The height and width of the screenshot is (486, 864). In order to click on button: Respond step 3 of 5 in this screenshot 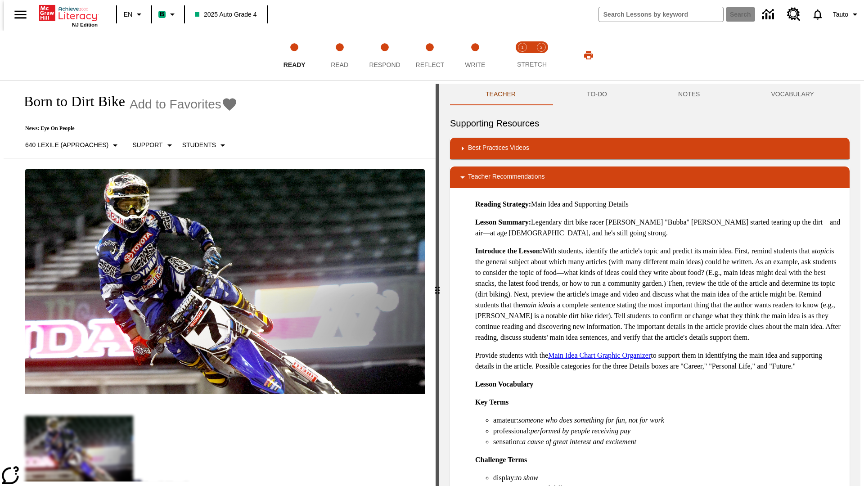, I will do `click(385, 55)`.